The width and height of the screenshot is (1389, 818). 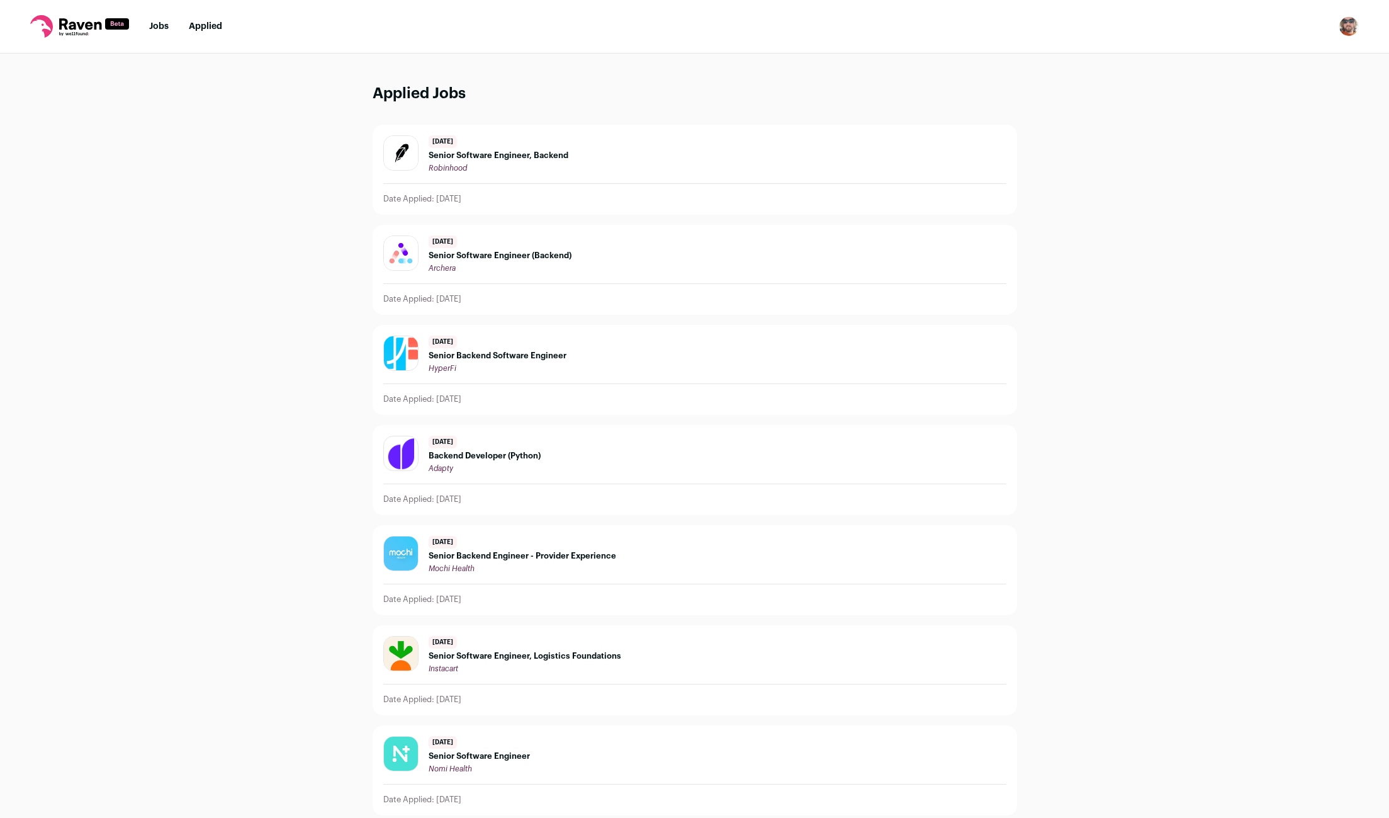 I want to click on span: HyperFi, so click(x=442, y=368).